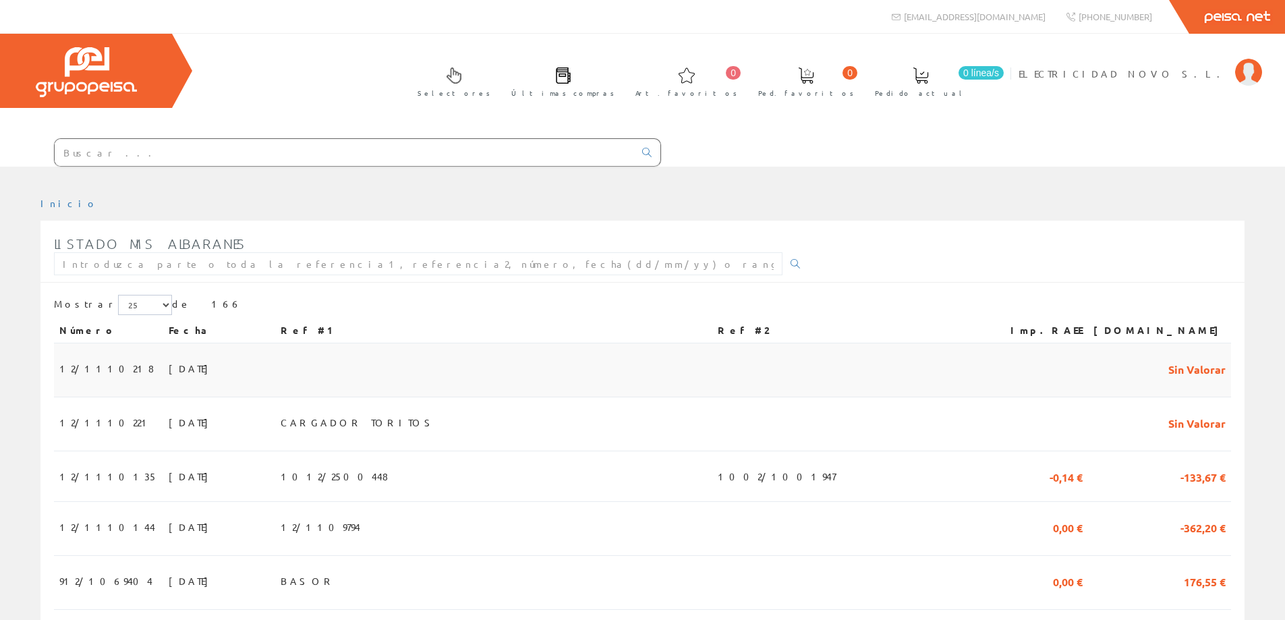 The height and width of the screenshot is (620, 1285). I want to click on th: Imp.RAEE, so click(1038, 331).